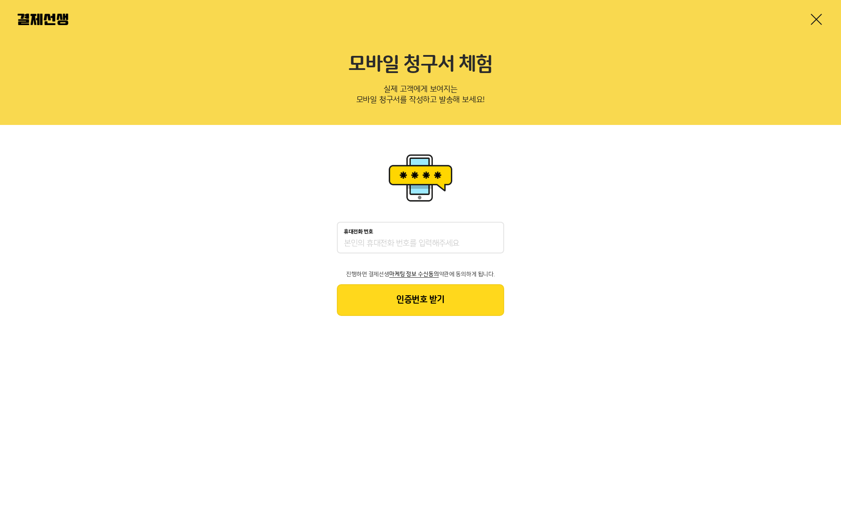  What do you see at coordinates (420, 178) in the screenshot?
I see `img: 휴대폰인증 이미지` at bounding box center [420, 178].